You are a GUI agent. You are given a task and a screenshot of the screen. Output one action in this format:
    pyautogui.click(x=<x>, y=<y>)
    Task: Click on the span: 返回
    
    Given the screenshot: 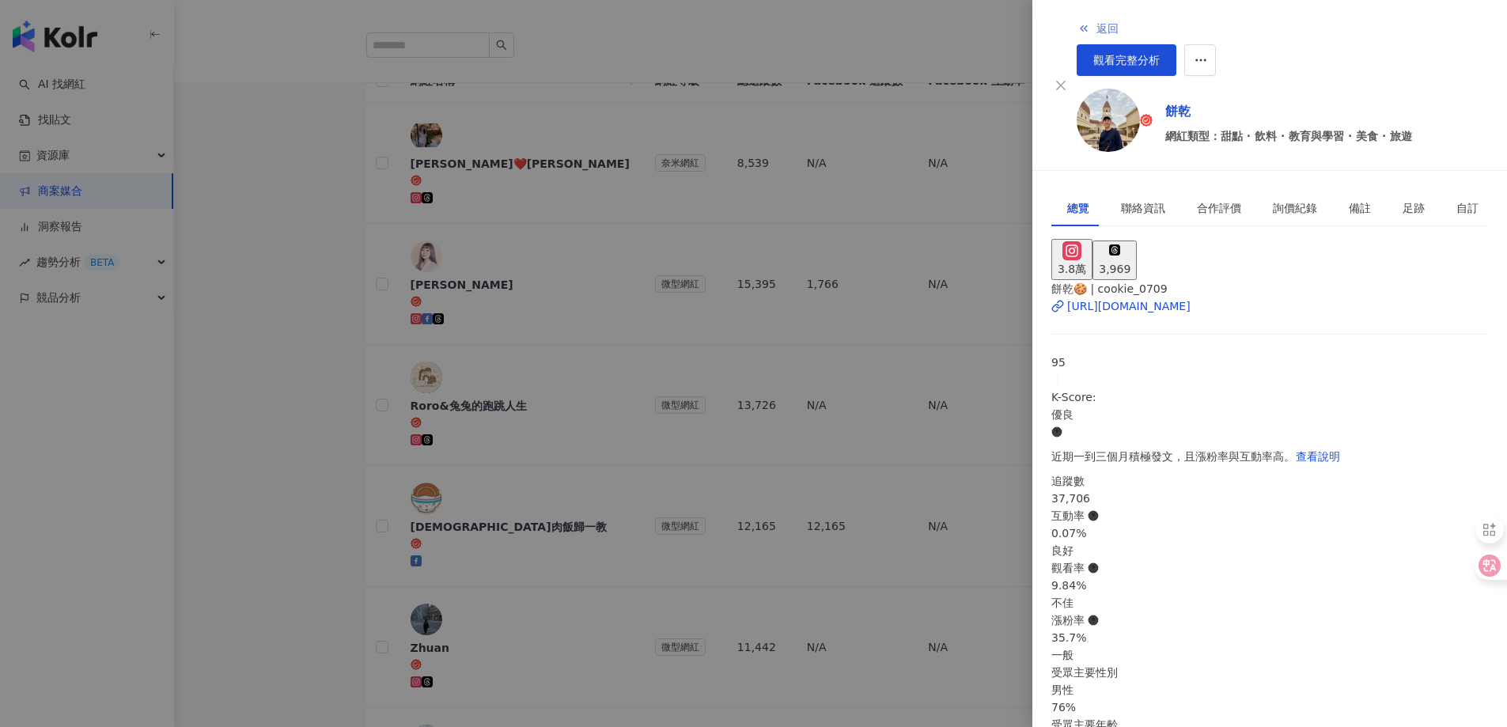 What is the action you would take?
    pyautogui.click(x=1107, y=28)
    